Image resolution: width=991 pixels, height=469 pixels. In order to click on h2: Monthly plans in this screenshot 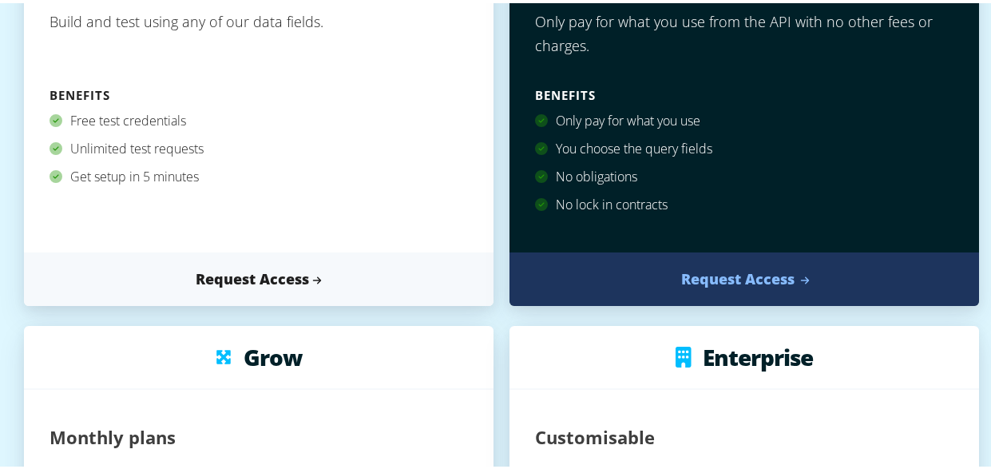, I will do `click(113, 434)`.